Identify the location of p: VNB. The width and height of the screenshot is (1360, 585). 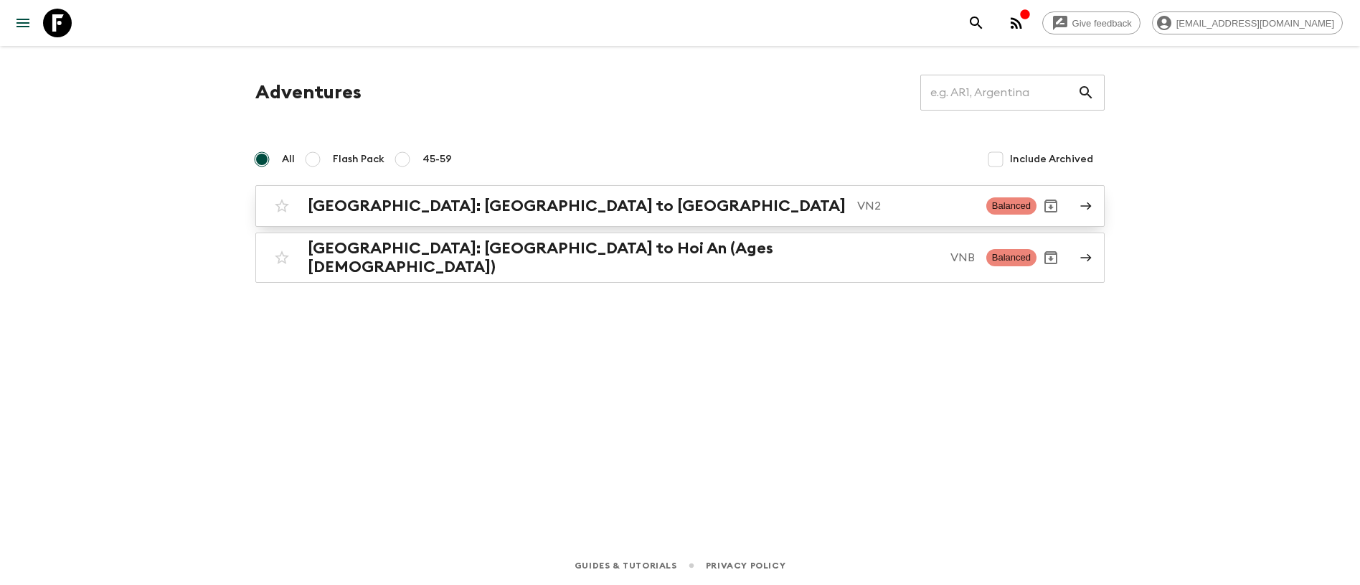
(963, 258).